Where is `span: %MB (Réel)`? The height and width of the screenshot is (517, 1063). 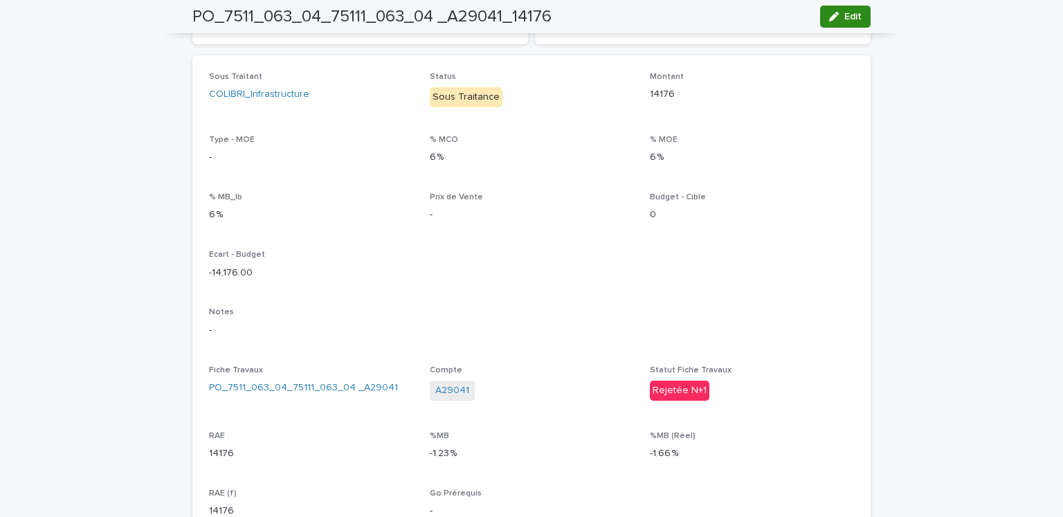 span: %MB (Réel) is located at coordinates (673, 436).